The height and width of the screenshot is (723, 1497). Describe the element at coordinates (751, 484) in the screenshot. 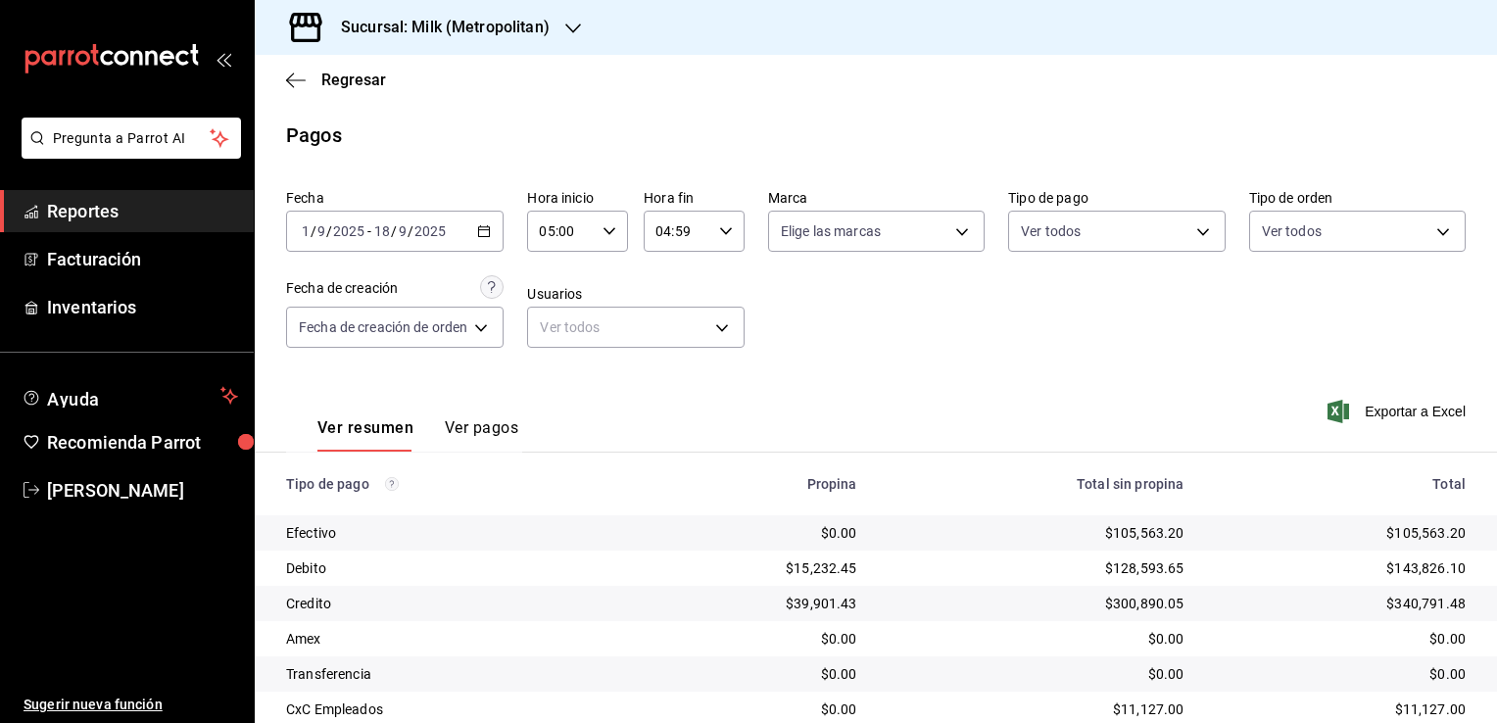

I see `div: Propina` at that location.